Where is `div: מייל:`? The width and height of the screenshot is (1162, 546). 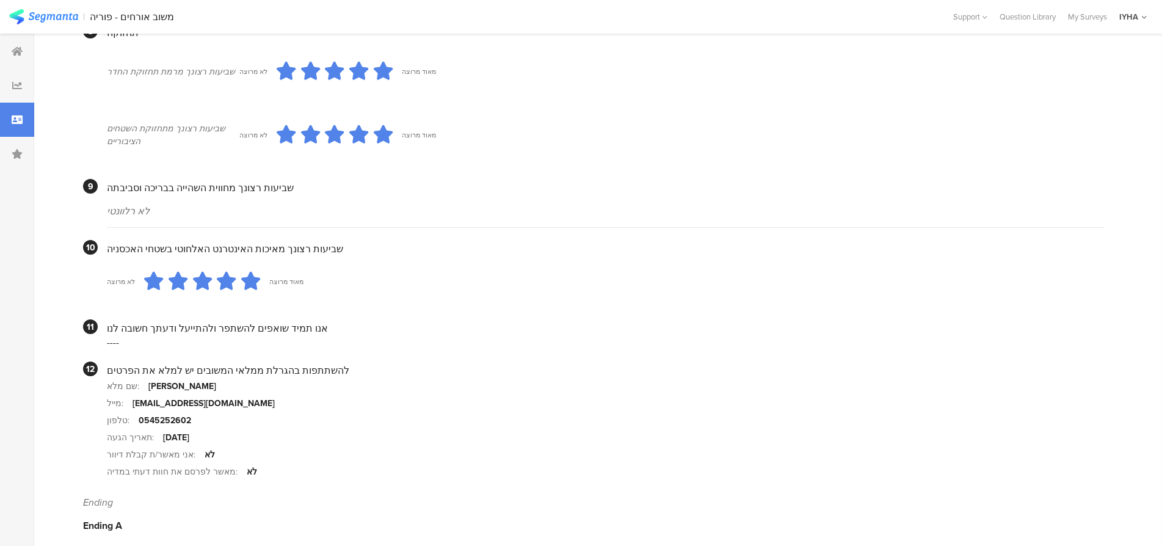 div: מייל: is located at coordinates (120, 403).